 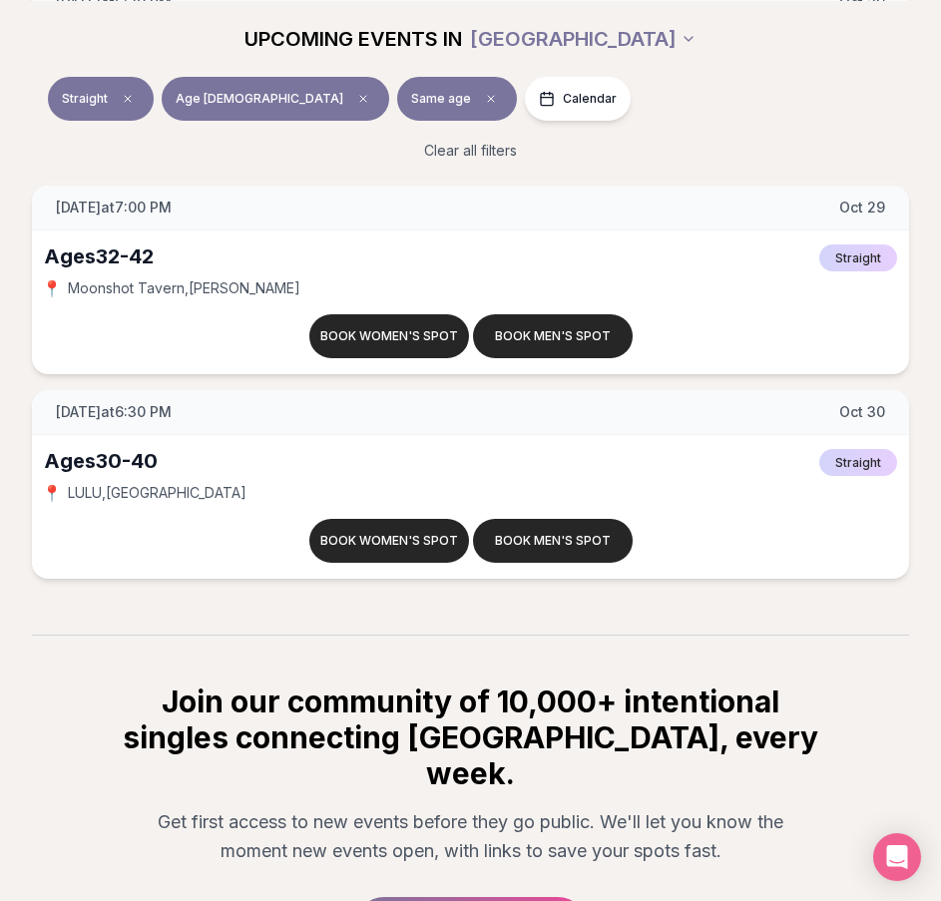 I want to click on button: Calendar, so click(x=578, y=98).